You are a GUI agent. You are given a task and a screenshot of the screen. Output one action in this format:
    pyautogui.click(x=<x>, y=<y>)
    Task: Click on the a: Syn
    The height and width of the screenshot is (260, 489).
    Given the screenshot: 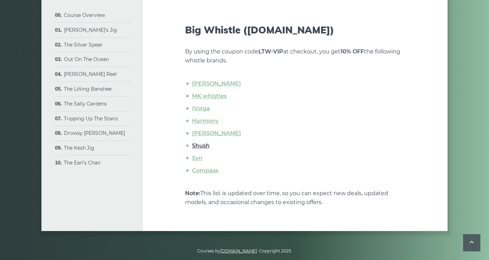 What is the action you would take?
    pyautogui.click(x=197, y=158)
    